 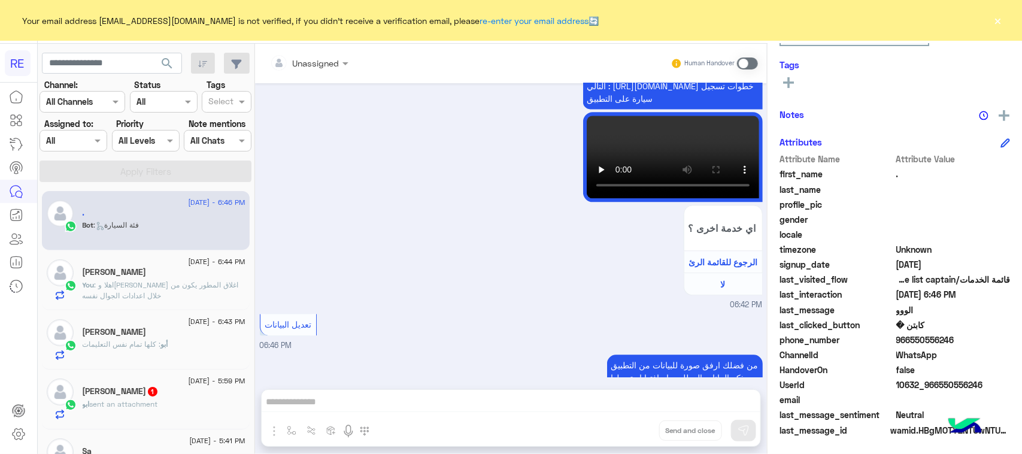 I want to click on img: add, so click(x=1004, y=116).